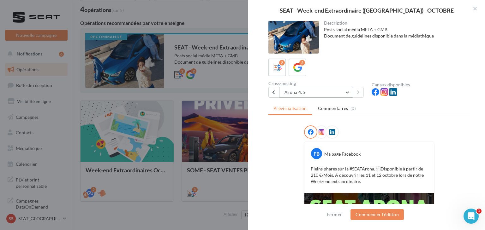 The image size is (485, 230). I want to click on span: 1, so click(479, 211).